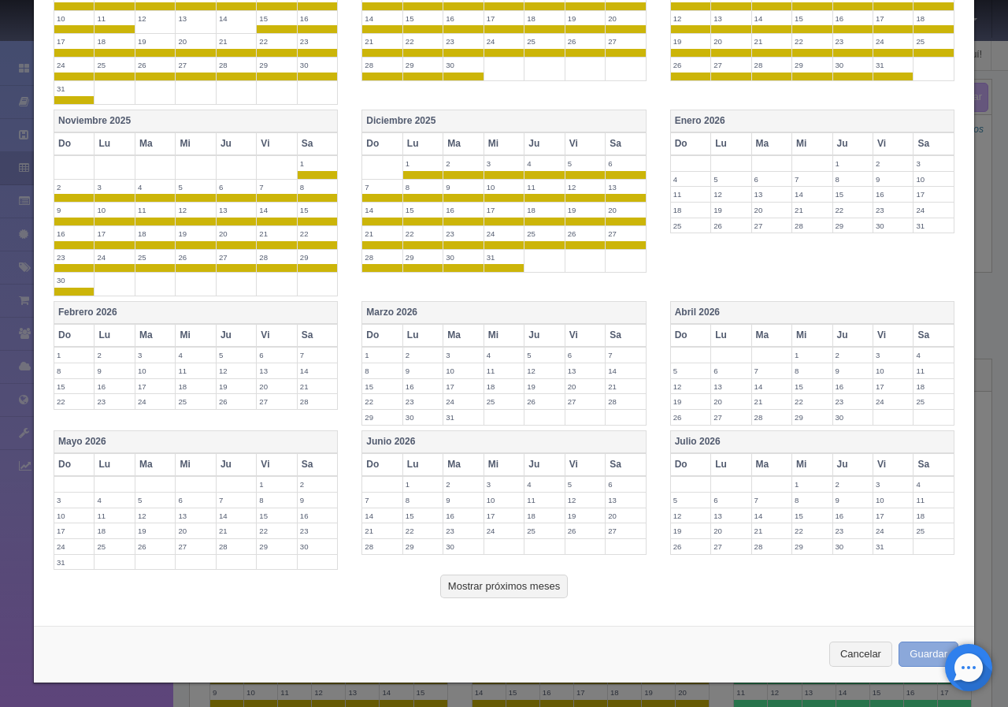  I want to click on label: 30, so click(423, 417).